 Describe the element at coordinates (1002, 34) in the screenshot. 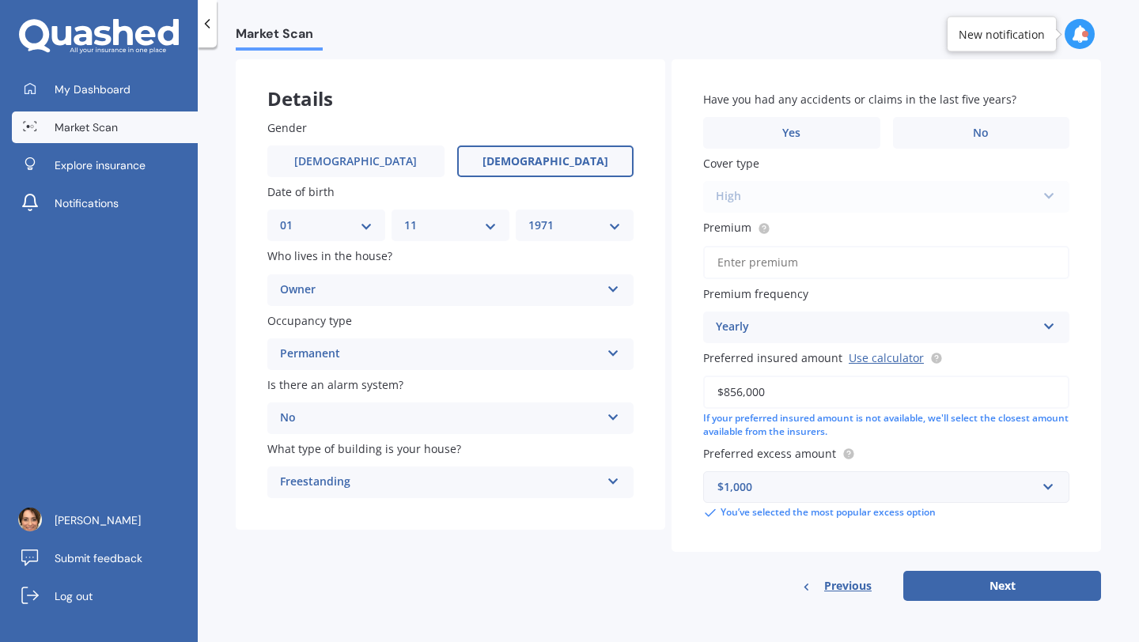

I see `div: New notification` at that location.